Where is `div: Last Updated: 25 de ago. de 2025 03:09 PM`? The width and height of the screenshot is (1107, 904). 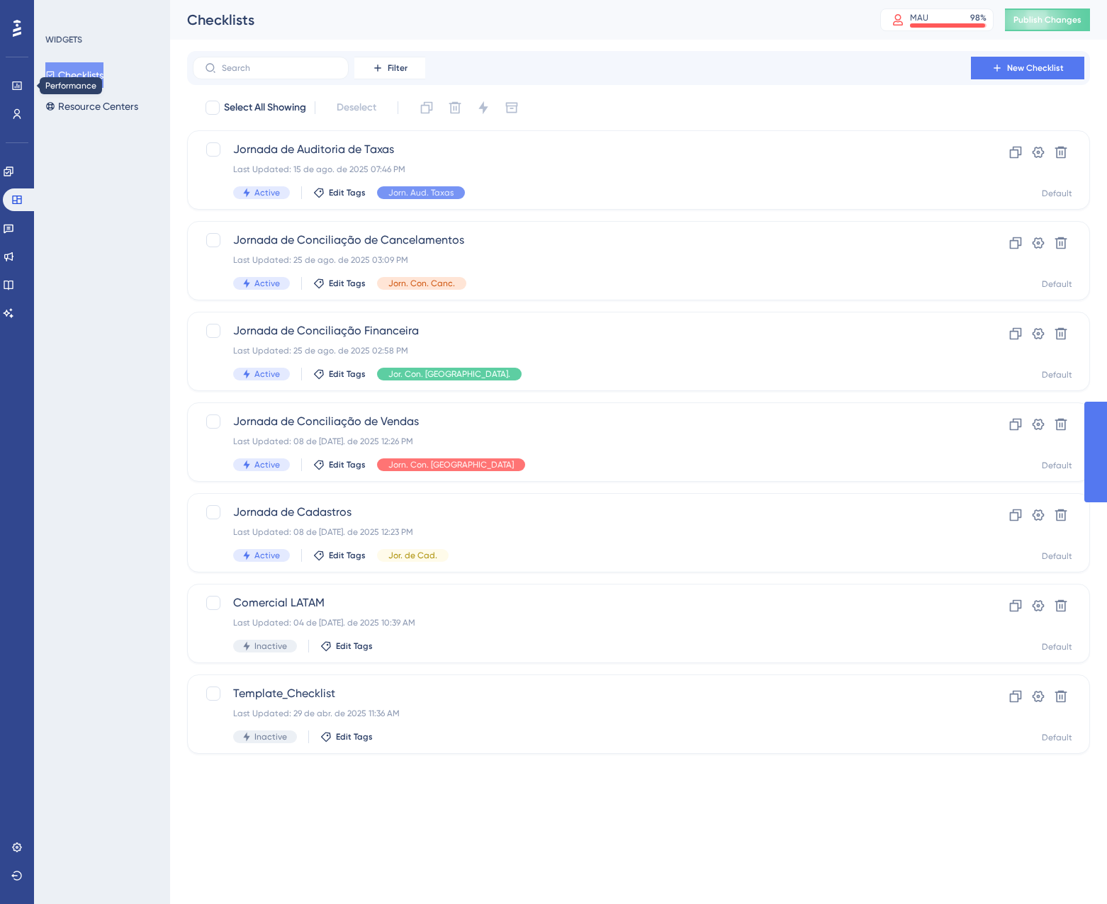
div: Last Updated: 25 de ago. de 2025 03:09 PM is located at coordinates (582, 260).